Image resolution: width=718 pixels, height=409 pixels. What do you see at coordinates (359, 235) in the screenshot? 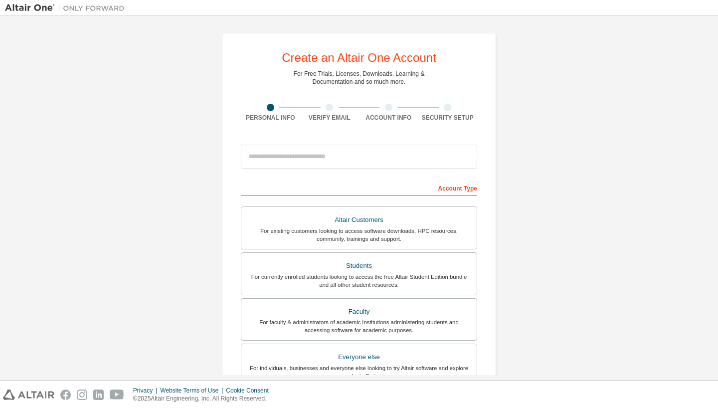
I see `div: For existing customers looking to access software downloads, HPC resources, community, trainings ...` at bounding box center [359, 235].